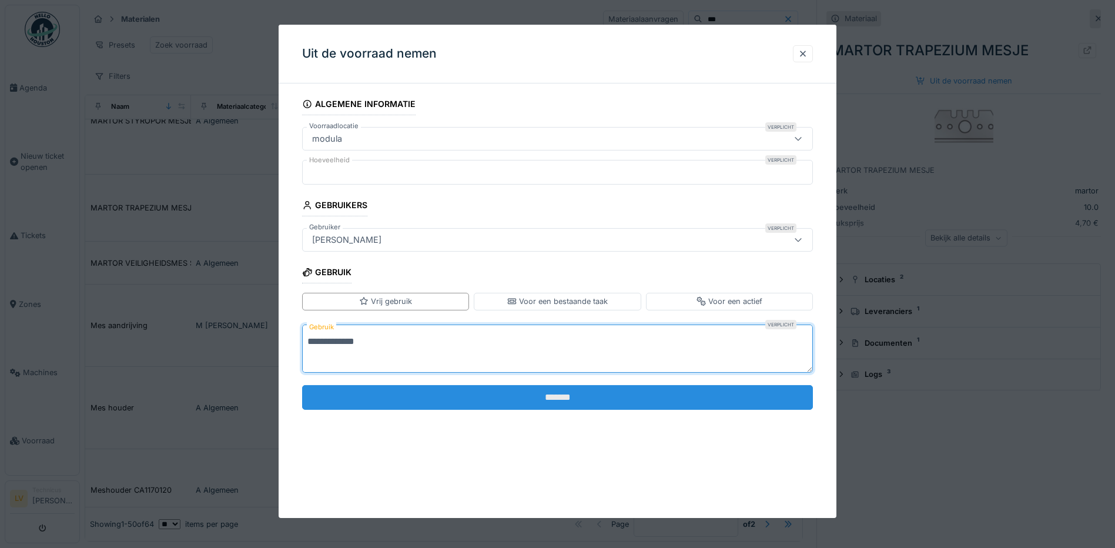  Describe the element at coordinates (327, 273) in the screenshot. I see `div: Gebruik` at that location.